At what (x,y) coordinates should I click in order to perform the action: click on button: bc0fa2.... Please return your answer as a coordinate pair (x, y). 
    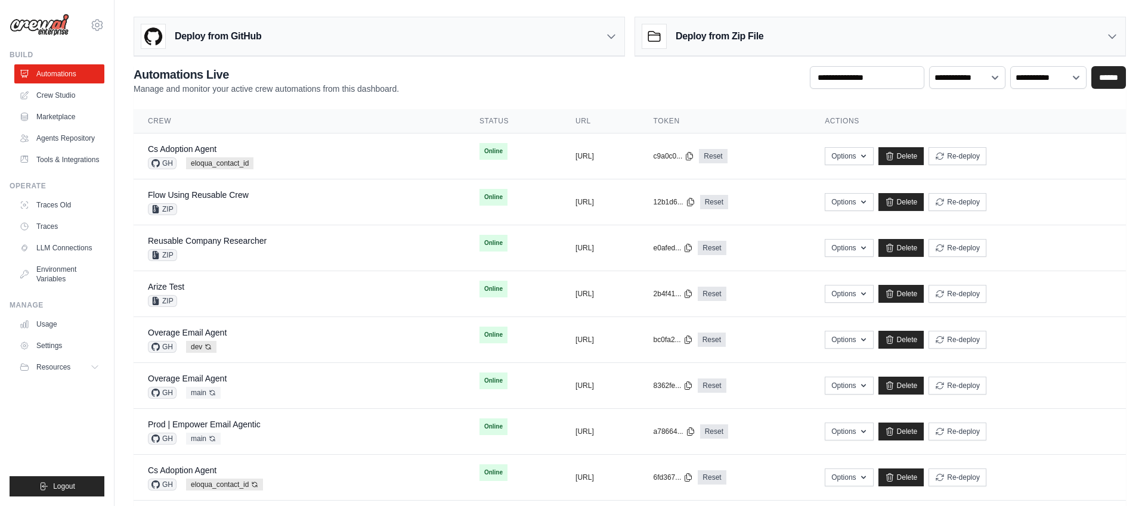
    Looking at the image, I should click on (673, 340).